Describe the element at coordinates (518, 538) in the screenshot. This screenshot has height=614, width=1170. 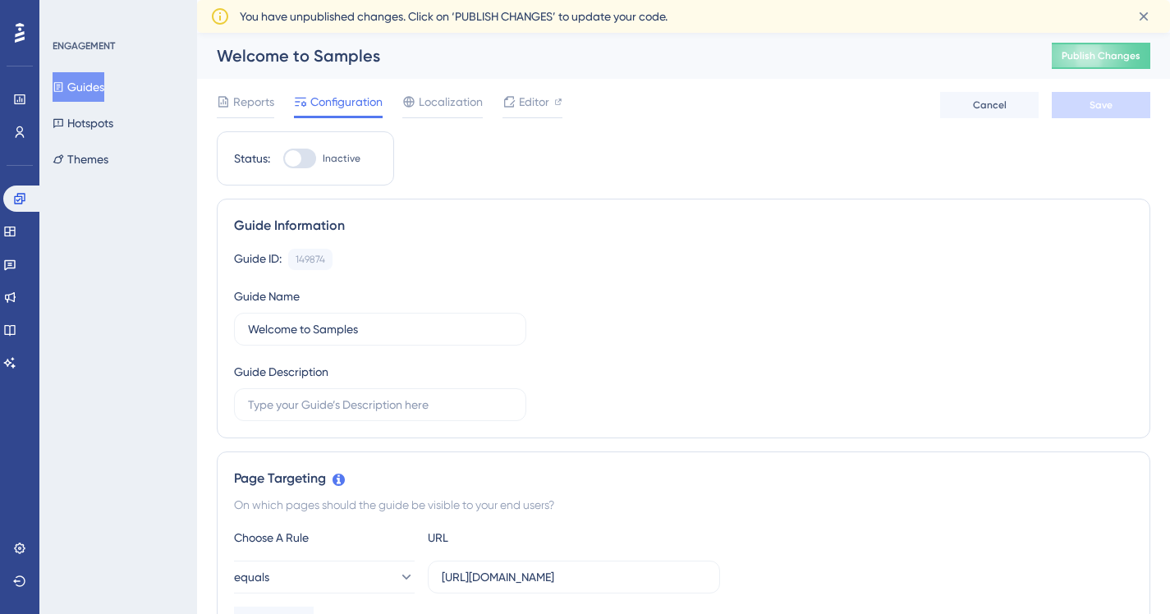
I see `div: URL` at that location.